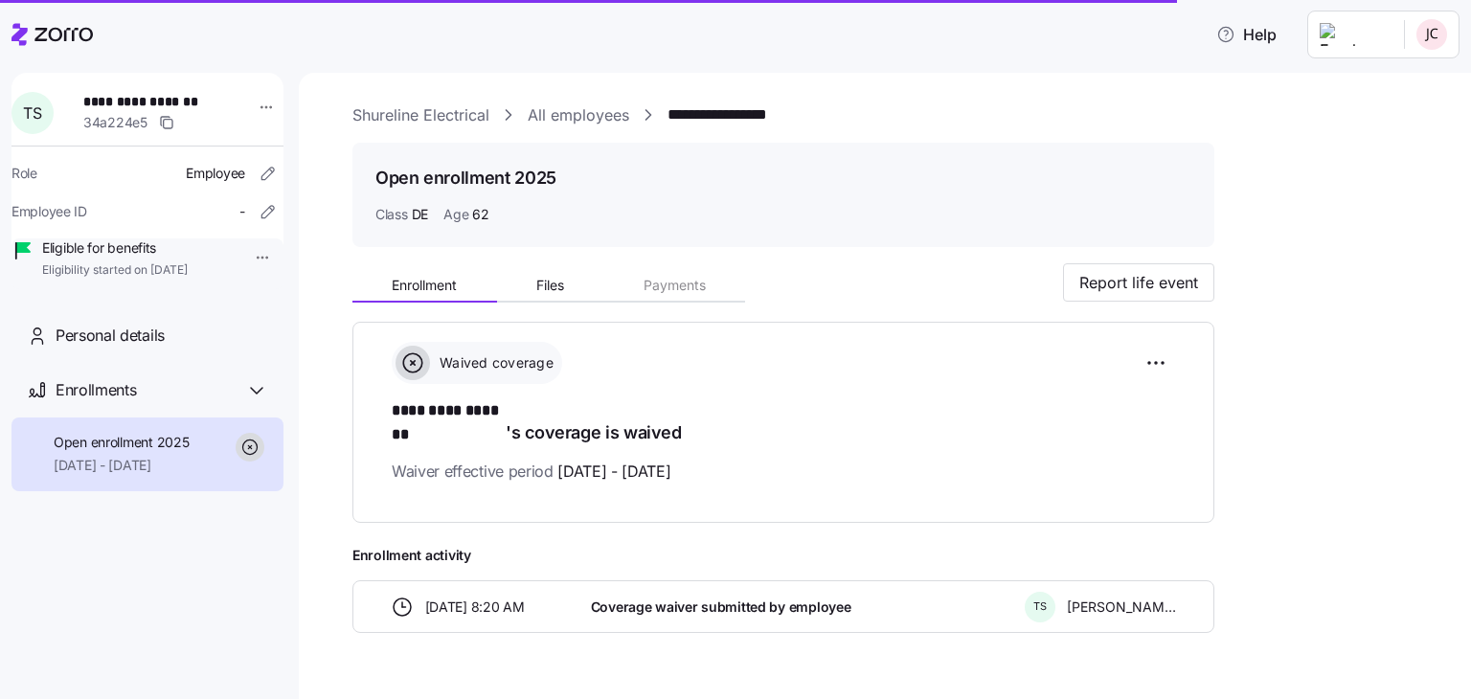  I want to click on a: All employees, so click(578, 115).